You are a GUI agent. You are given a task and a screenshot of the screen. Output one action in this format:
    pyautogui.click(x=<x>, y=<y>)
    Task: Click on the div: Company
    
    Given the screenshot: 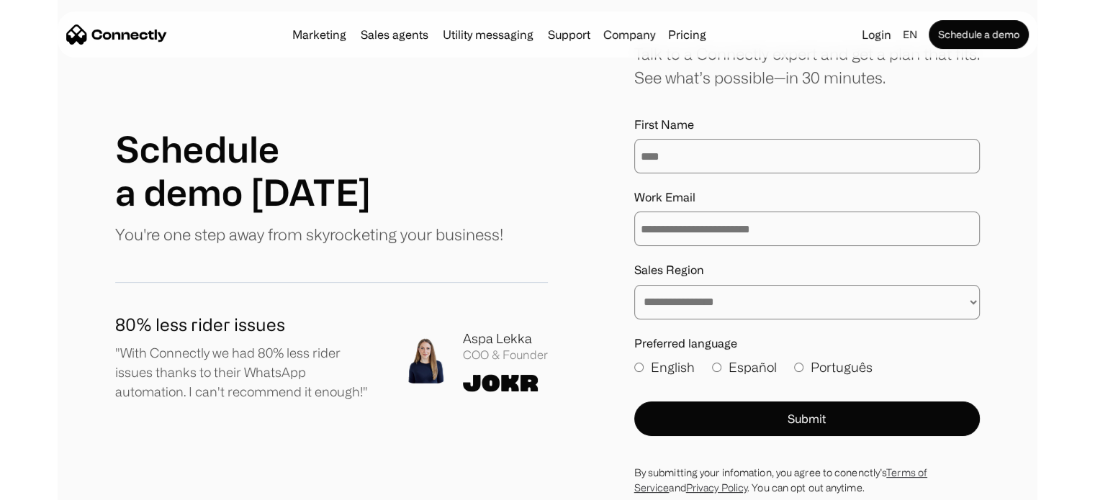 What is the action you would take?
    pyautogui.click(x=629, y=35)
    